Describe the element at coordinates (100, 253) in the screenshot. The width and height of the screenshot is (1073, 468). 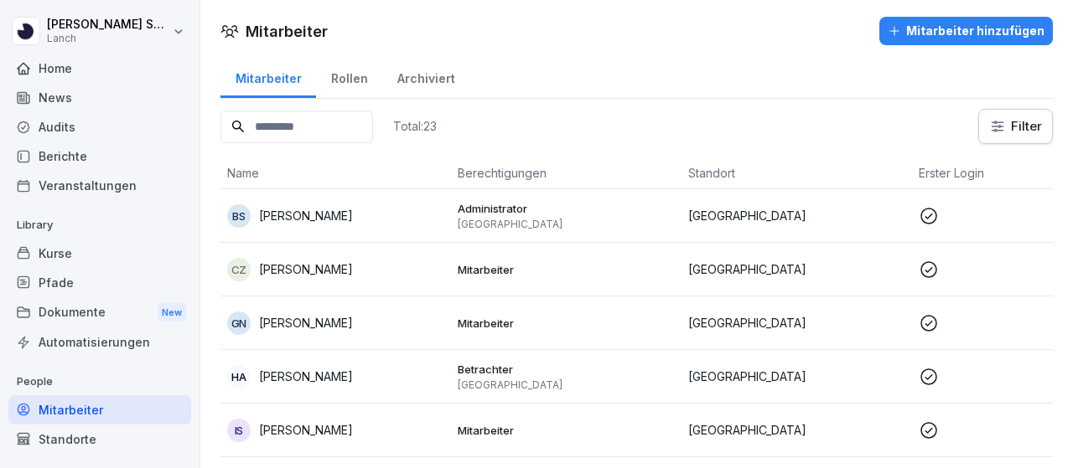
I see `a: Kurse` at that location.